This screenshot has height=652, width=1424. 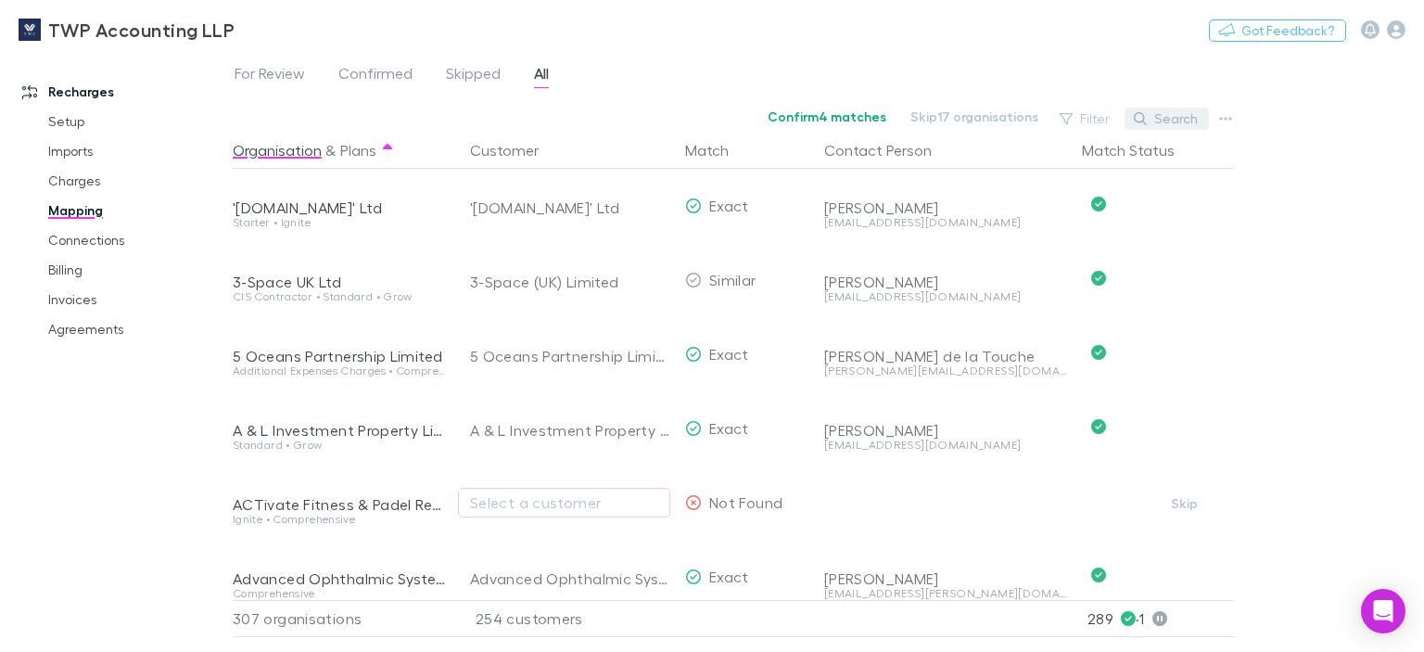 I want to click on a: Setup, so click(x=136, y=121).